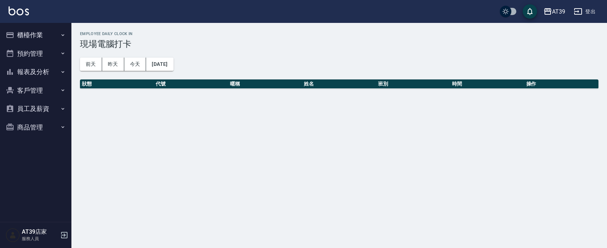  What do you see at coordinates (561, 84) in the screenshot?
I see `th: 操作` at bounding box center [561, 84].